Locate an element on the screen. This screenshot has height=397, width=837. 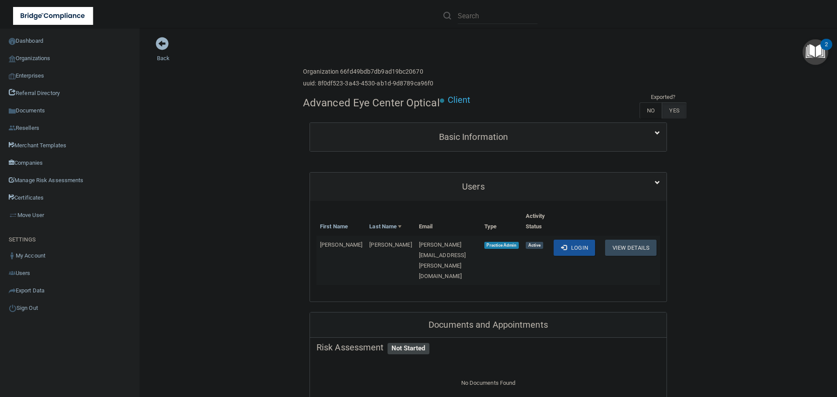
img: briefcase.64adab9b.png is located at coordinates (13, 215).